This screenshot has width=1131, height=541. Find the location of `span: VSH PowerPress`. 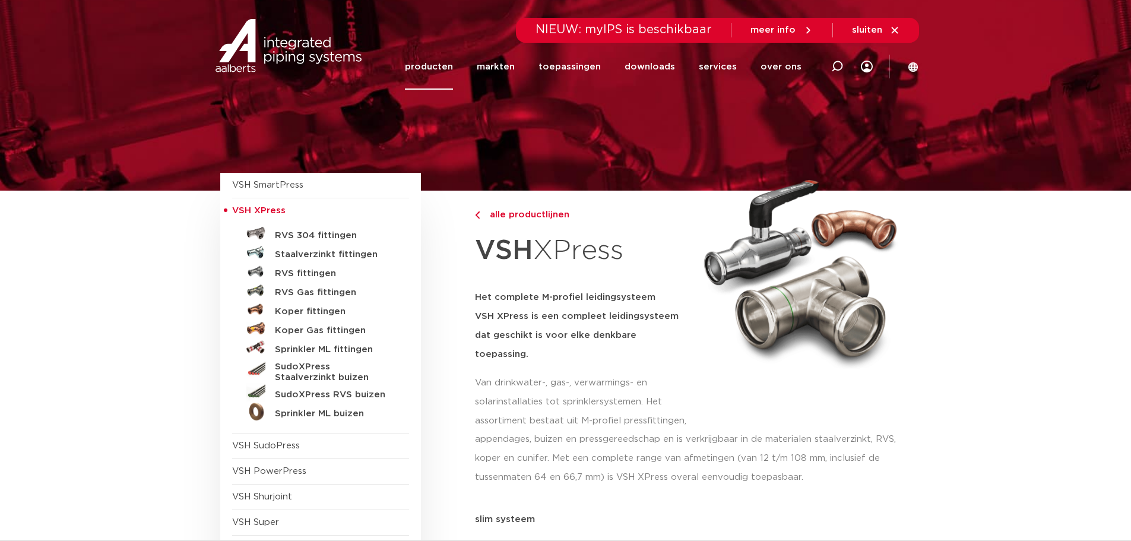

span: VSH PowerPress is located at coordinates (269, 471).